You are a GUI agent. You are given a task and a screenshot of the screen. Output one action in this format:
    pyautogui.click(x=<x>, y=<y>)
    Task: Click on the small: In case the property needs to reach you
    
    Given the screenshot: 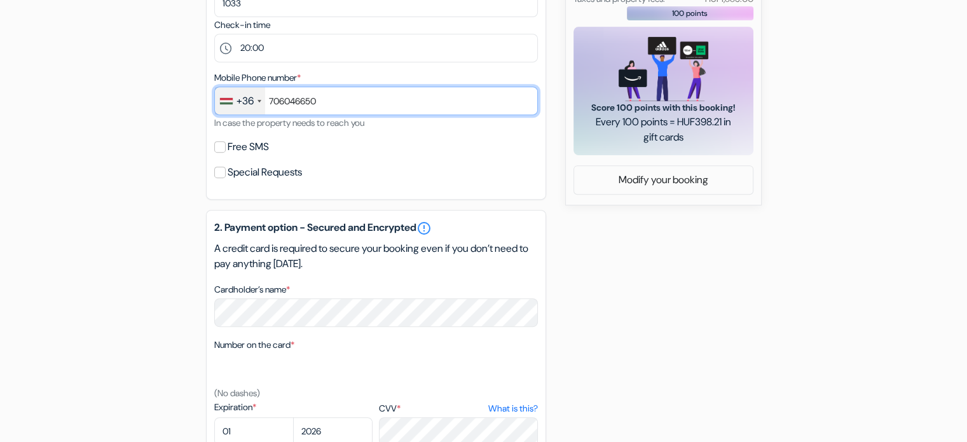 What is the action you would take?
    pyautogui.click(x=289, y=123)
    